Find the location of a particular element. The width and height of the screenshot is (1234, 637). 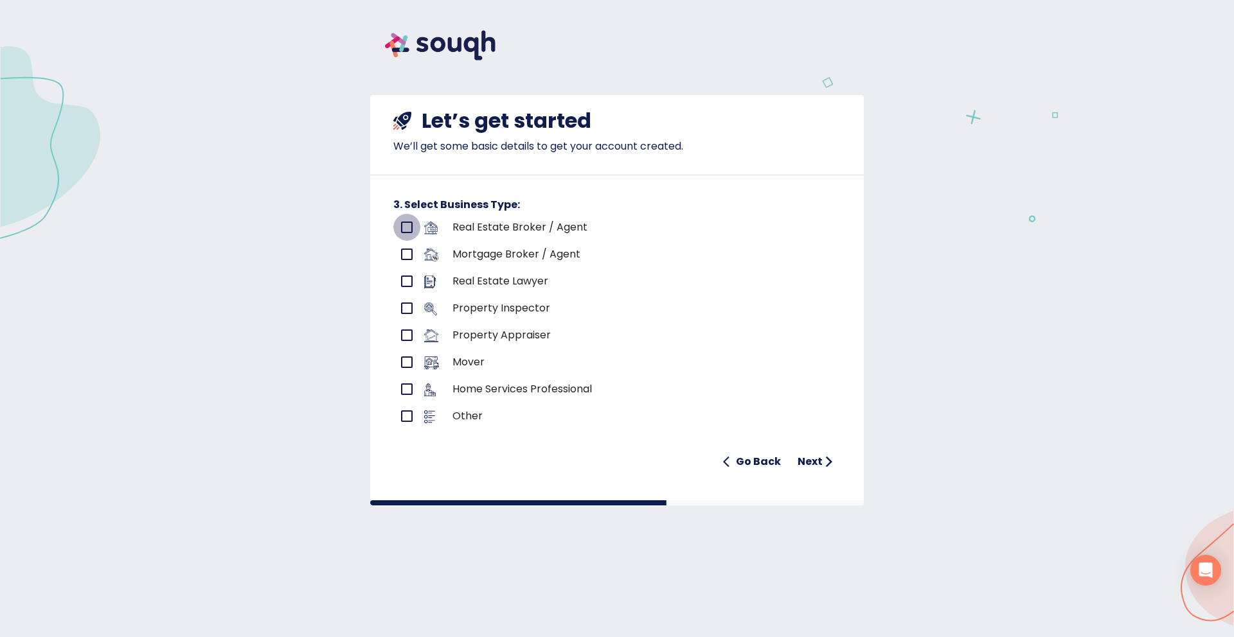

p: We’ll get some basic details to get your account created. is located at coordinates (617, 146).